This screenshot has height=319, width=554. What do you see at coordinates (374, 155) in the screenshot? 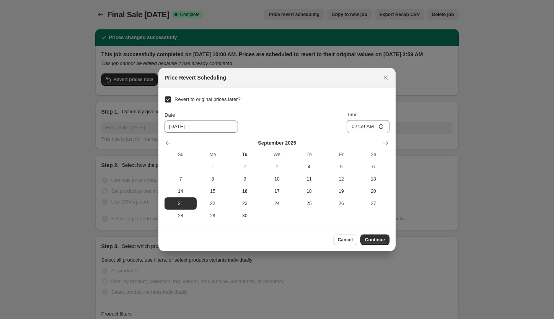
I see `span: Sa` at bounding box center [374, 155].